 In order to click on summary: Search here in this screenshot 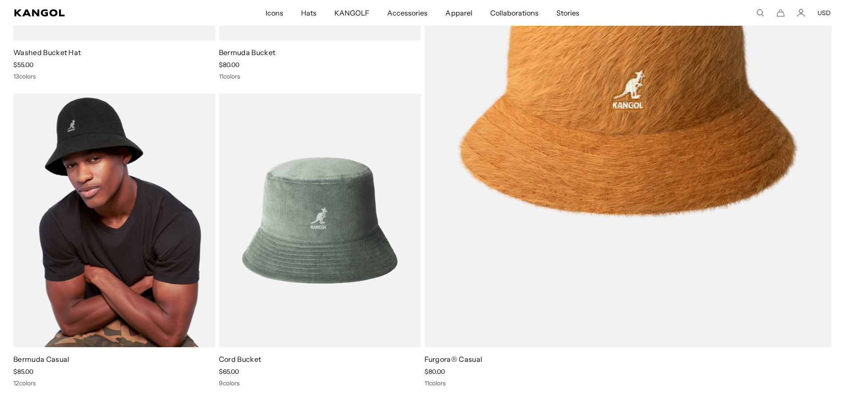, I will do `click(760, 13)`.